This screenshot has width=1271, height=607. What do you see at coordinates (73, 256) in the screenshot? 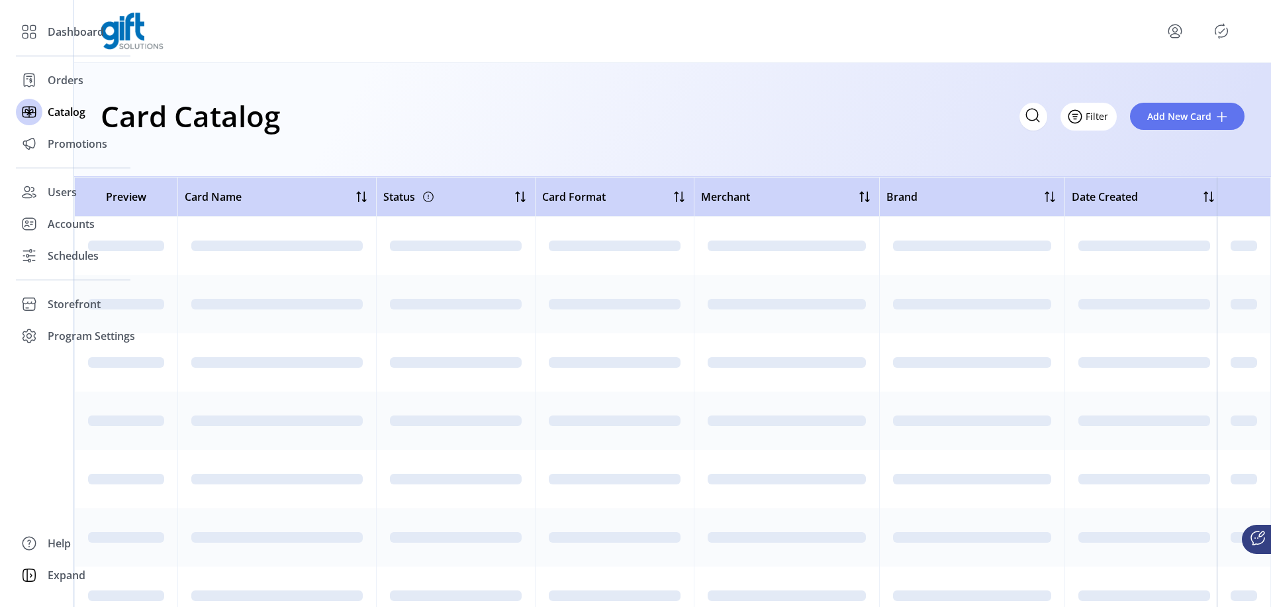
I see `span: Schedules` at bounding box center [73, 256].